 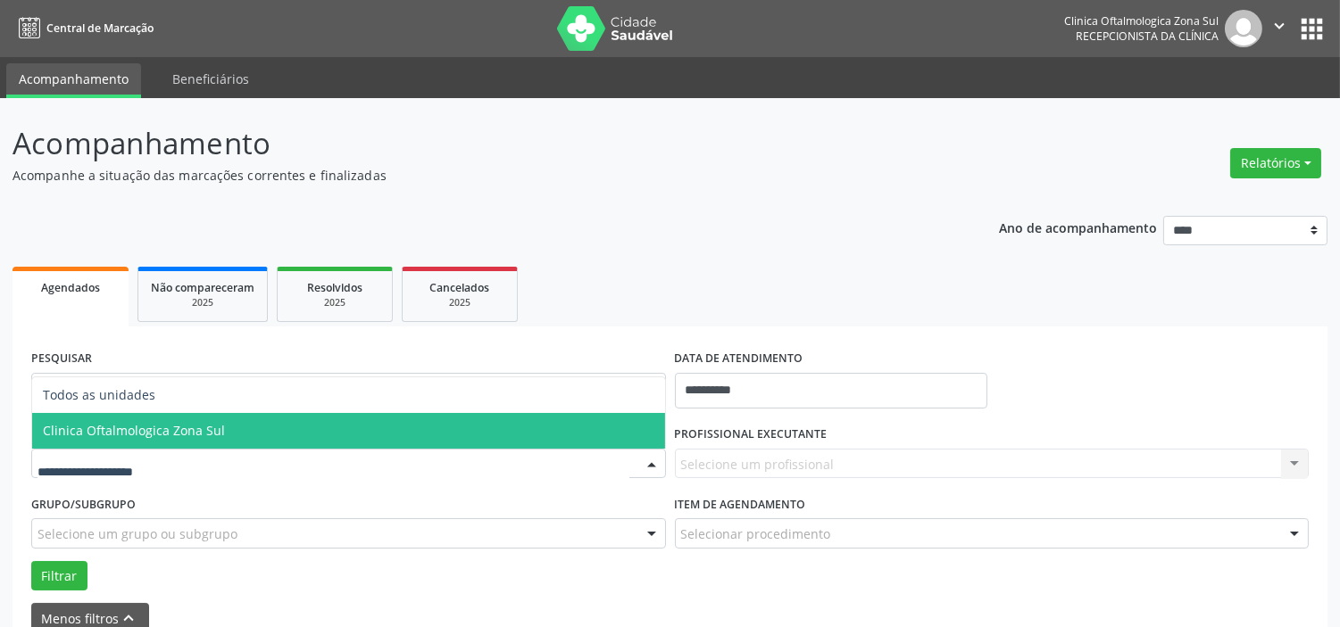 What do you see at coordinates (1275, 163) in the screenshot?
I see `button: Relatórios` at bounding box center [1275, 163].